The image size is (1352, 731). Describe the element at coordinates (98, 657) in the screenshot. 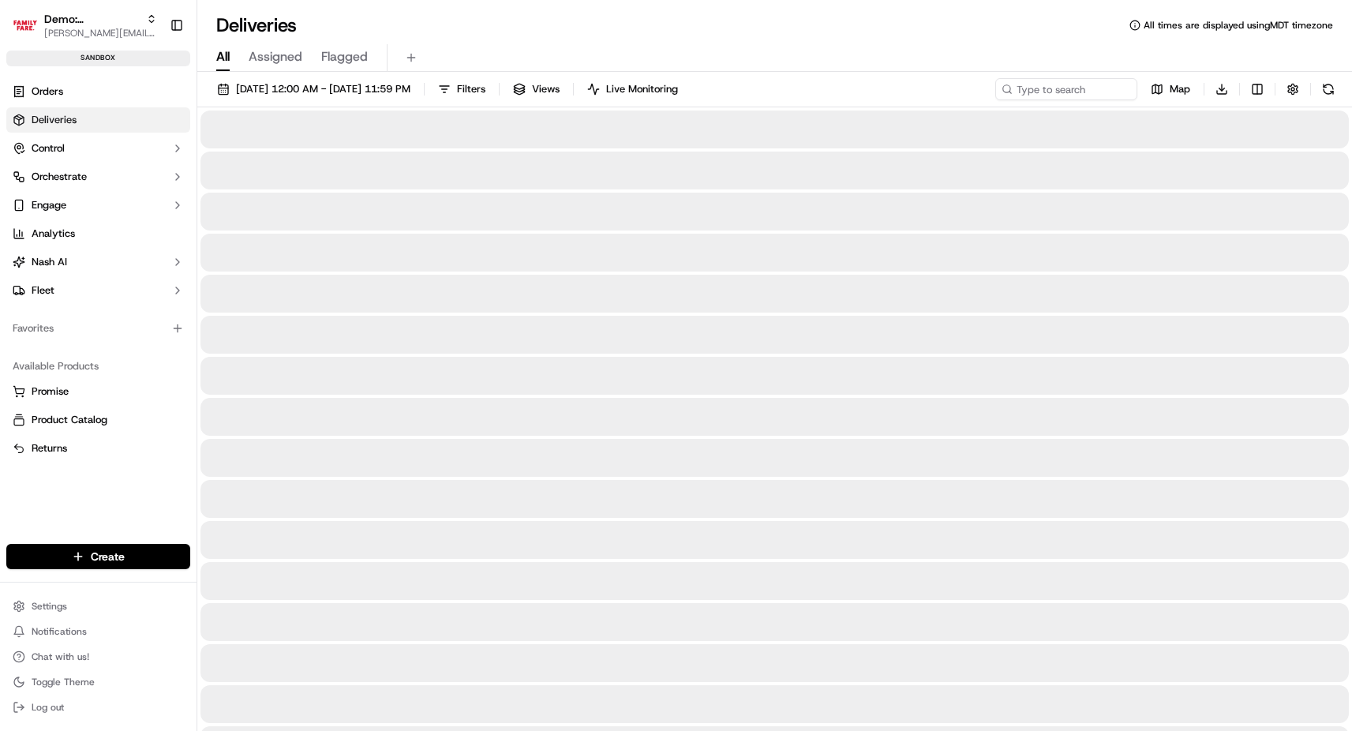

I see `button: Chat with us!` at that location.